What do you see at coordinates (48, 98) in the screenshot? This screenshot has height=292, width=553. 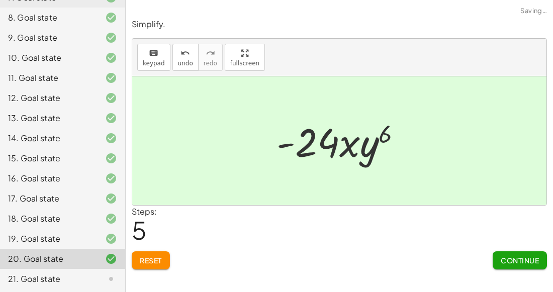 I see `div: 12. Goal state` at bounding box center [48, 98].